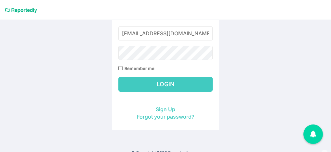 This screenshot has width=331, height=152. I want to click on input: Email Address, so click(165, 33).